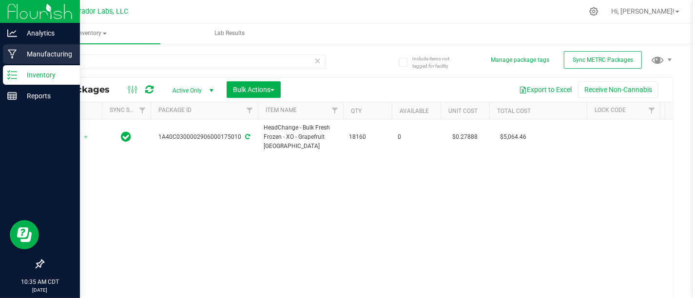 This screenshot has width=693, height=298. I want to click on inline-svg: Analytics, so click(12, 33).